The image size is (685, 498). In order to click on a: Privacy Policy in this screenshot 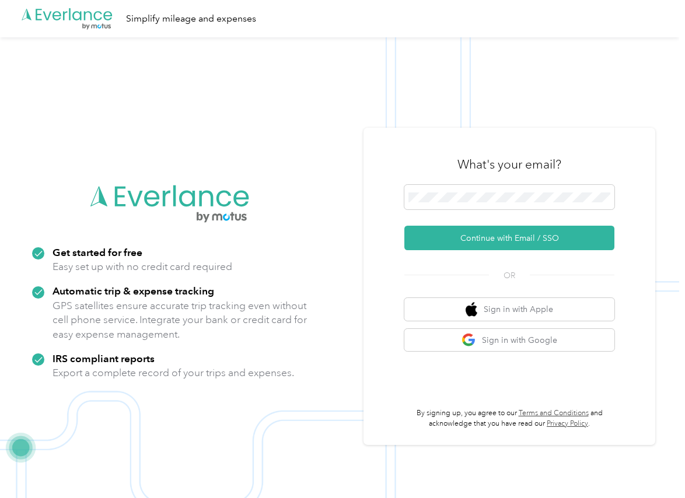, I will do `click(567, 423)`.